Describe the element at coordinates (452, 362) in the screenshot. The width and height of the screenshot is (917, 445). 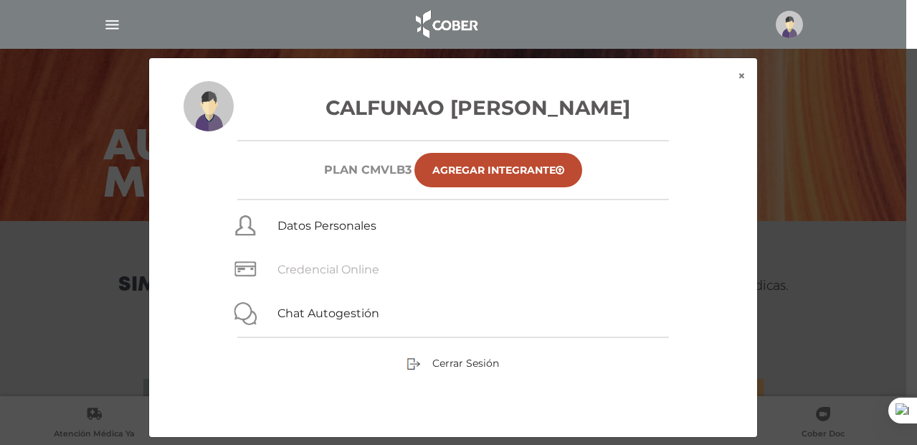
I see `a: Cerrar Sesión` at that location.